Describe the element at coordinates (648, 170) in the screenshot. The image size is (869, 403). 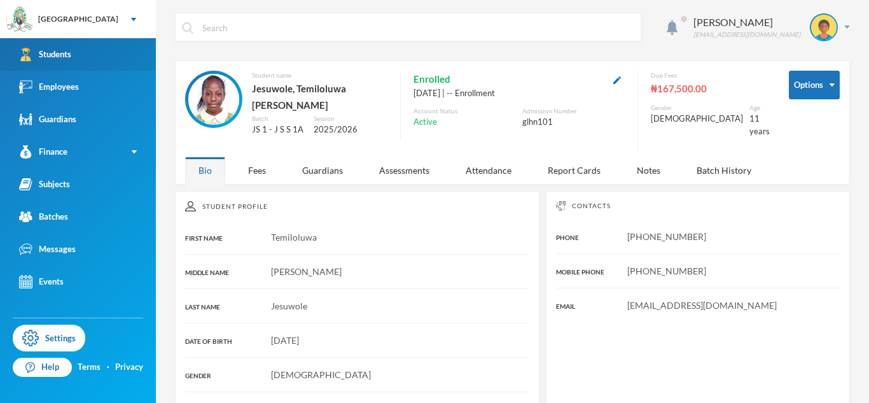
I see `div: Notes` at that location.